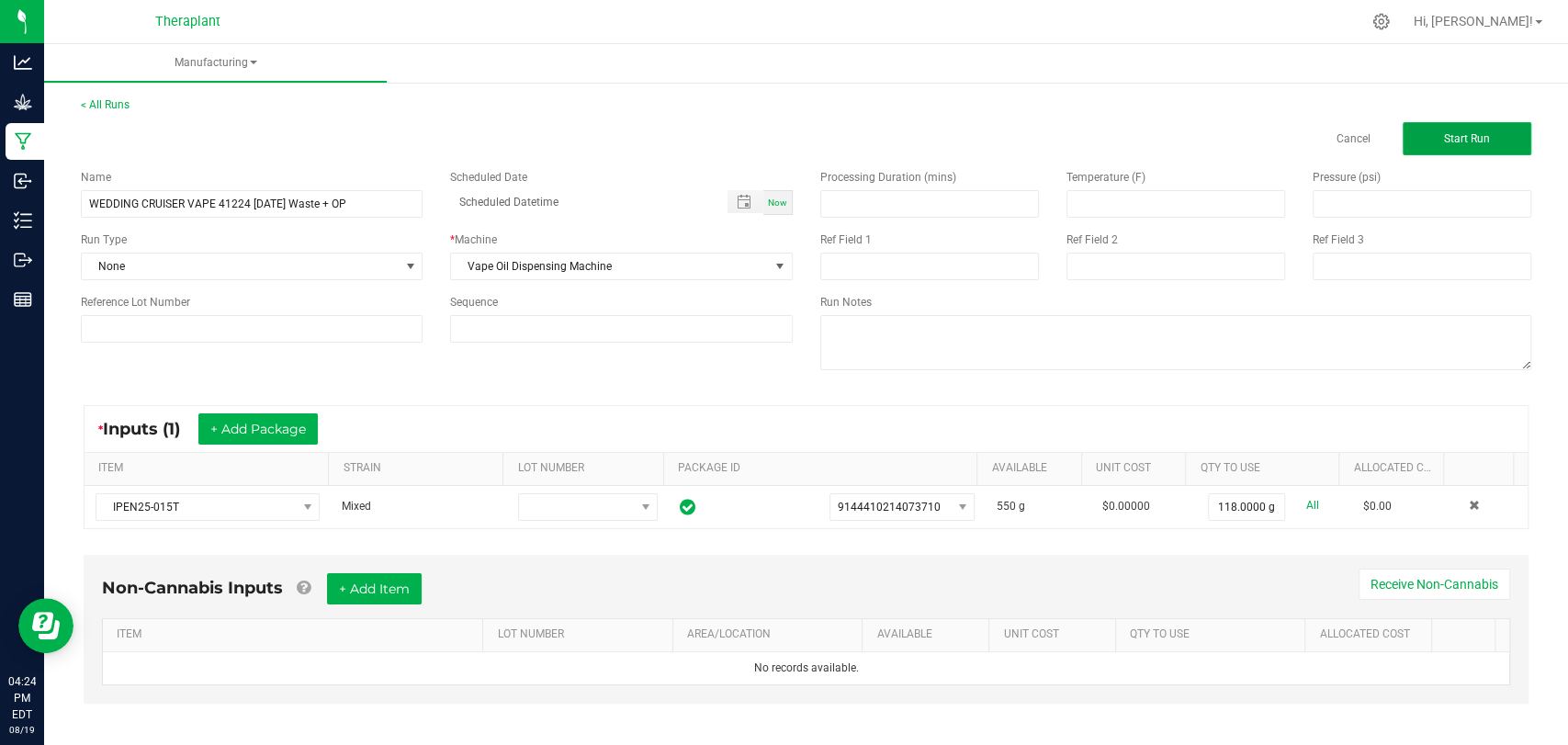 The width and height of the screenshot is (1568, 745). Describe the element at coordinates (215, 63) in the screenshot. I see `a: Manufacturing` at that location.